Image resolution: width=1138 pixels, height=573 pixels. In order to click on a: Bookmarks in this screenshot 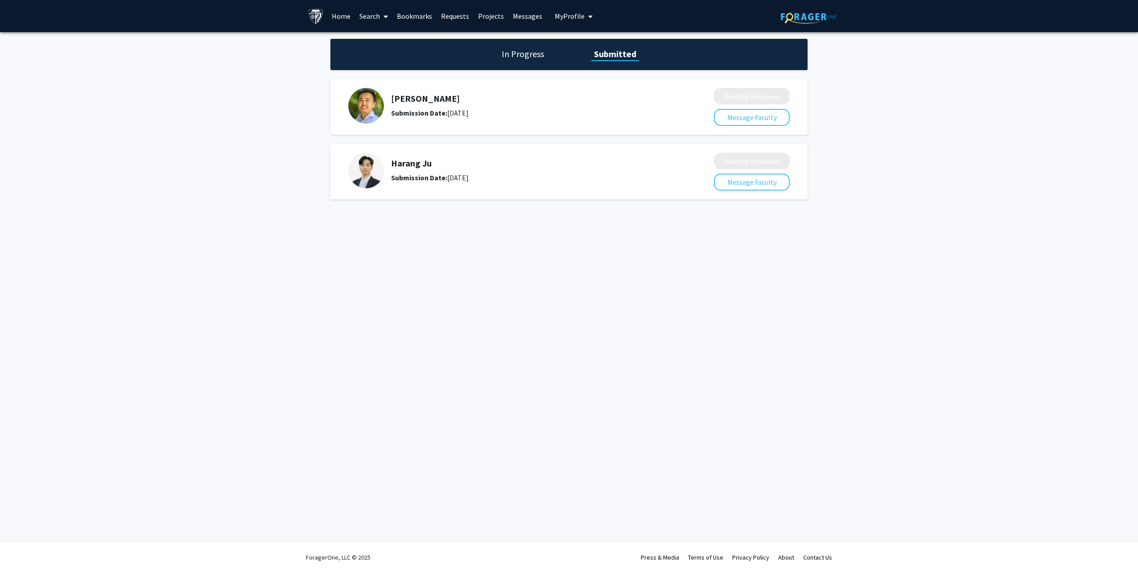, I will do `click(414, 16)`.